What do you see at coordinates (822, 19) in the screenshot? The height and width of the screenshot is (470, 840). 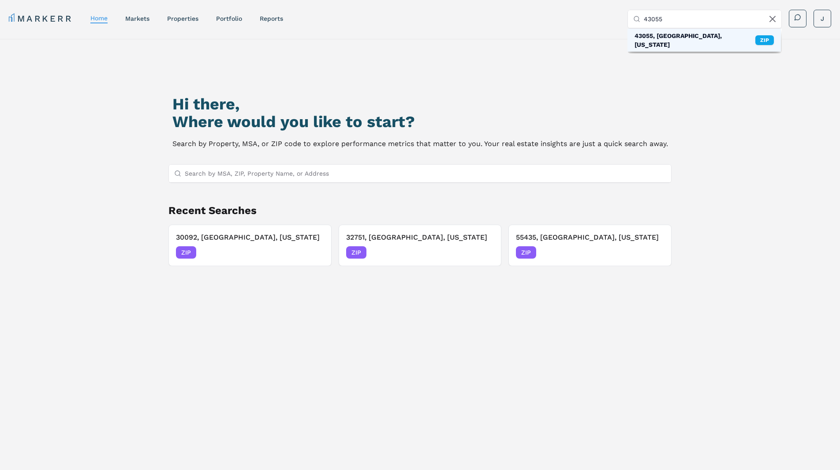 I see `button: J` at bounding box center [822, 19].